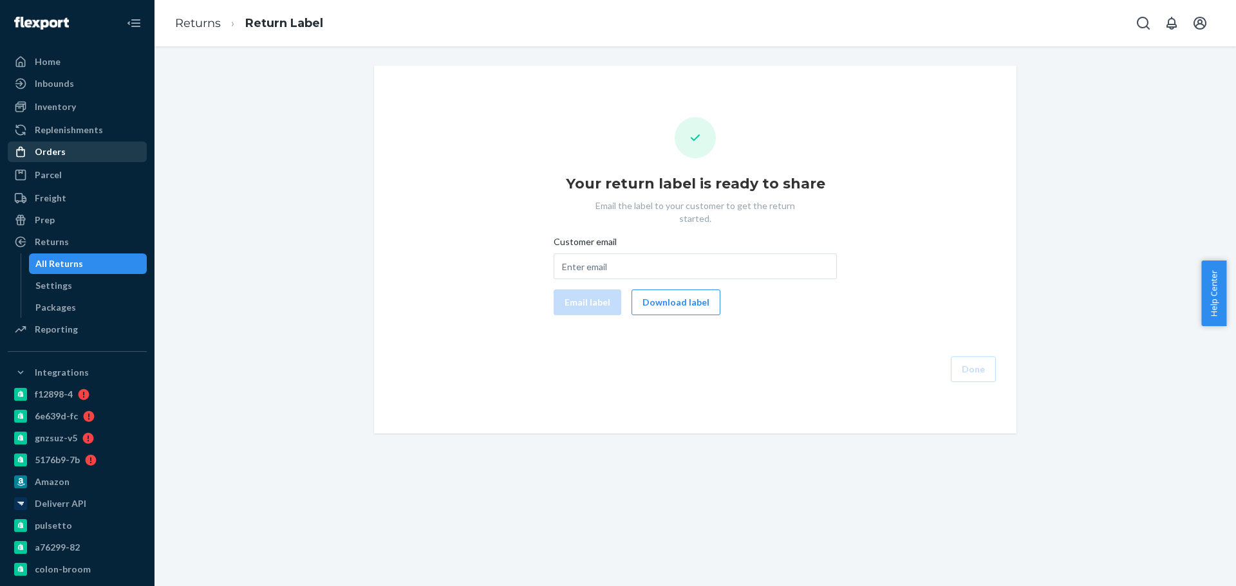 This screenshot has height=586, width=1236. I want to click on div: Returns, so click(51, 242).